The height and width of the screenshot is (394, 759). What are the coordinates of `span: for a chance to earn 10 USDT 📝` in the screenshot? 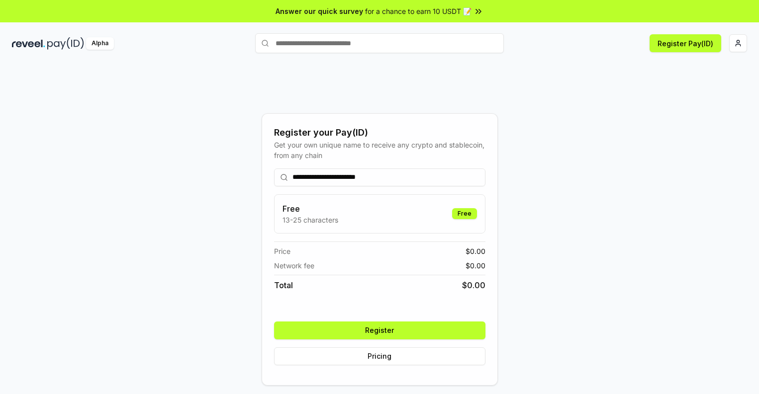 It's located at (418, 11).